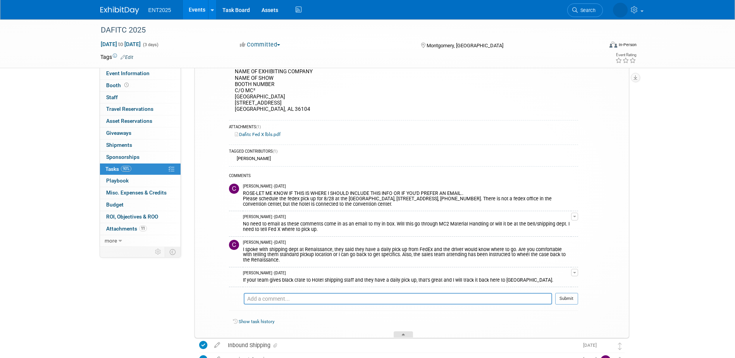  I want to click on span: Playbook, so click(117, 181).